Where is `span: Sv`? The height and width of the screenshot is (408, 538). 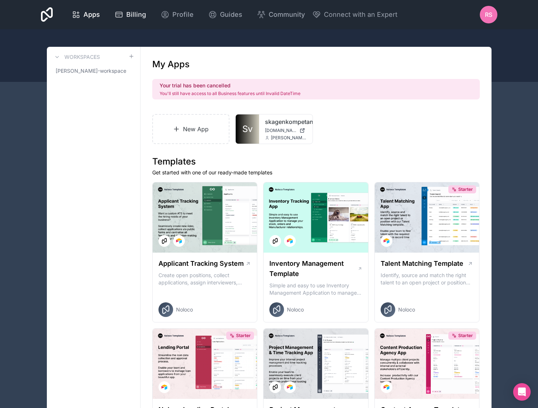
span: Sv is located at coordinates (247, 129).